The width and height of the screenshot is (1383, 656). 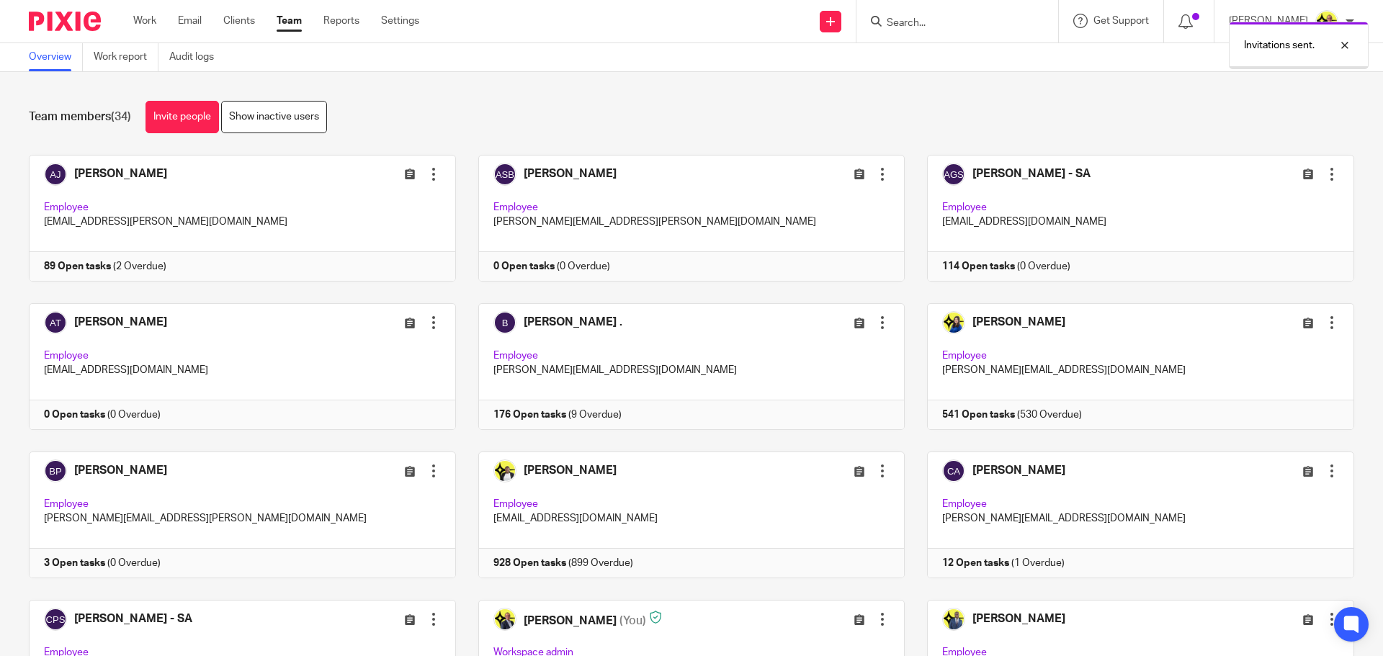 What do you see at coordinates (1279, 45) in the screenshot?
I see `p: Invitations sent.` at bounding box center [1279, 45].